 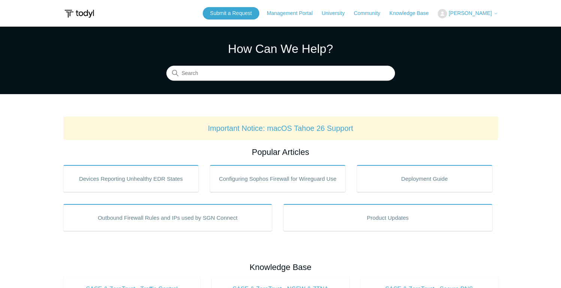 I want to click on a: Product Updates, so click(x=388, y=217).